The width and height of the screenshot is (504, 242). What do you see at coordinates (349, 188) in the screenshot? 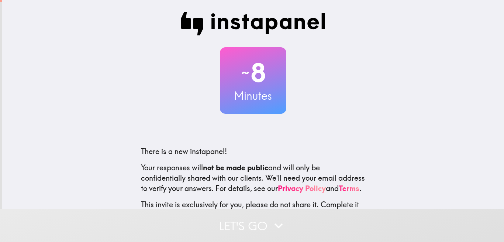
I see `a: Terms` at bounding box center [349, 188].